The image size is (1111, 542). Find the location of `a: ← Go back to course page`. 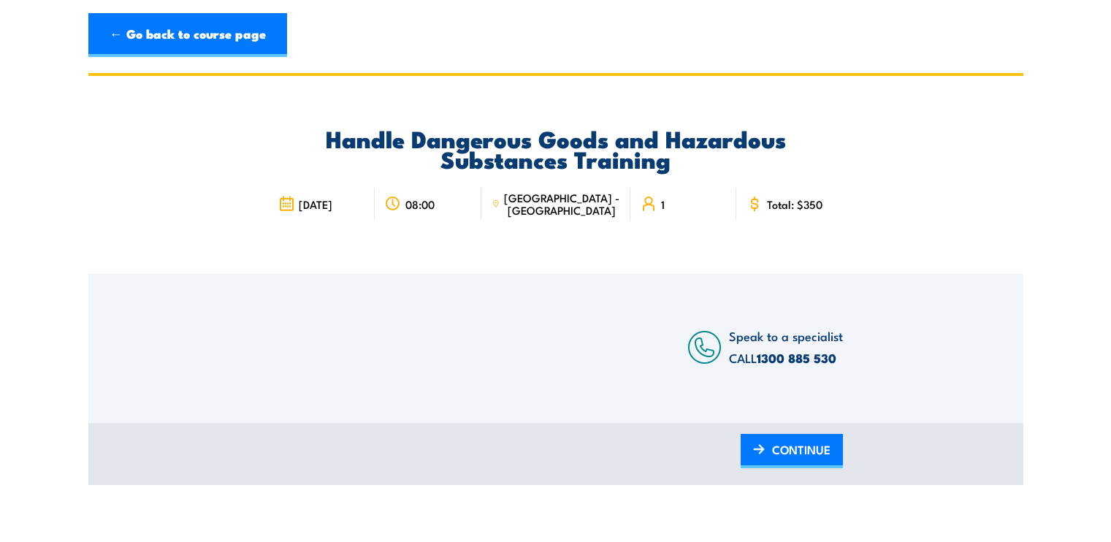

a: ← Go back to course page is located at coordinates (188, 35).